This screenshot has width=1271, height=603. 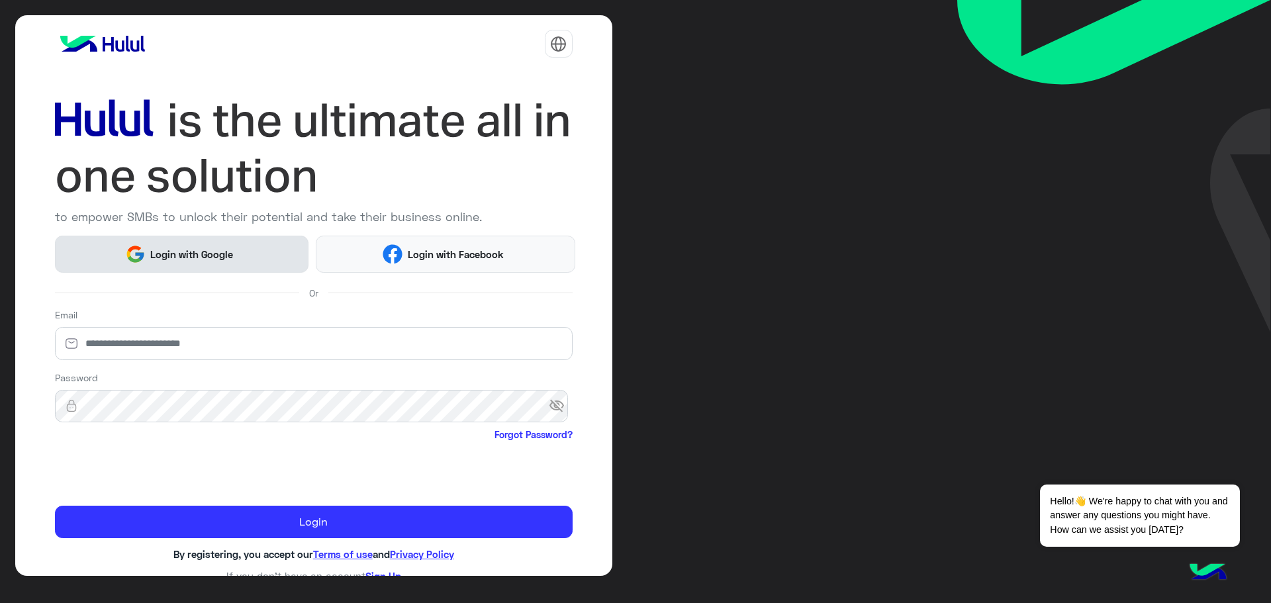 What do you see at coordinates (381, 554) in the screenshot?
I see `span: and` at bounding box center [381, 554].